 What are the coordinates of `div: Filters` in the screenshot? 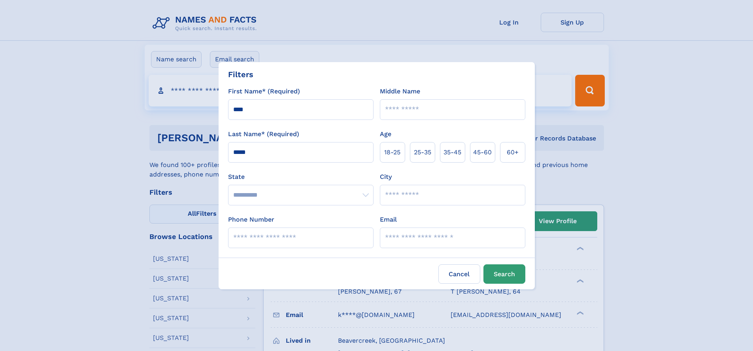 It's located at (241, 74).